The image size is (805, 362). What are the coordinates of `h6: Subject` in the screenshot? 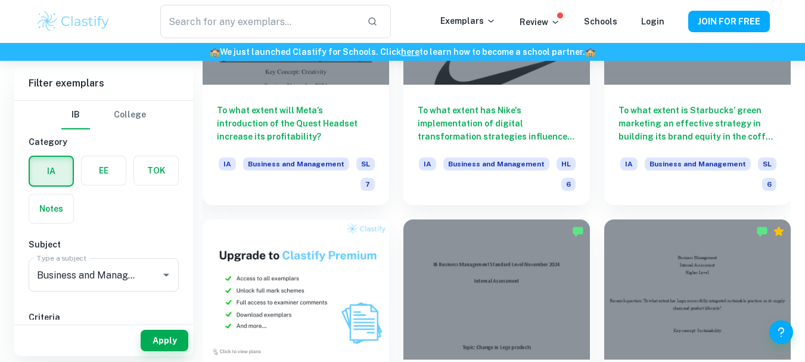 It's located at (104, 244).